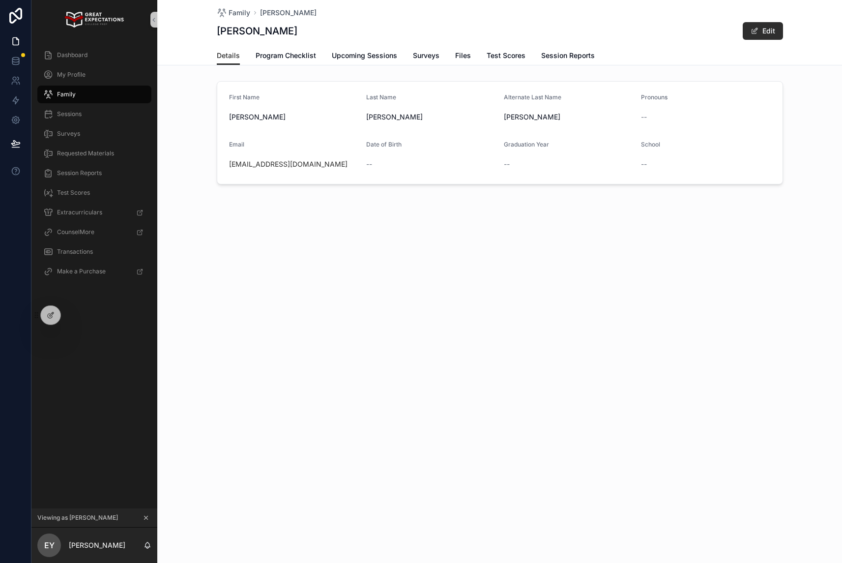 Image resolution: width=842 pixels, height=563 pixels. Describe the element at coordinates (86, 153) in the screenshot. I see `span: Requested Materials` at that location.